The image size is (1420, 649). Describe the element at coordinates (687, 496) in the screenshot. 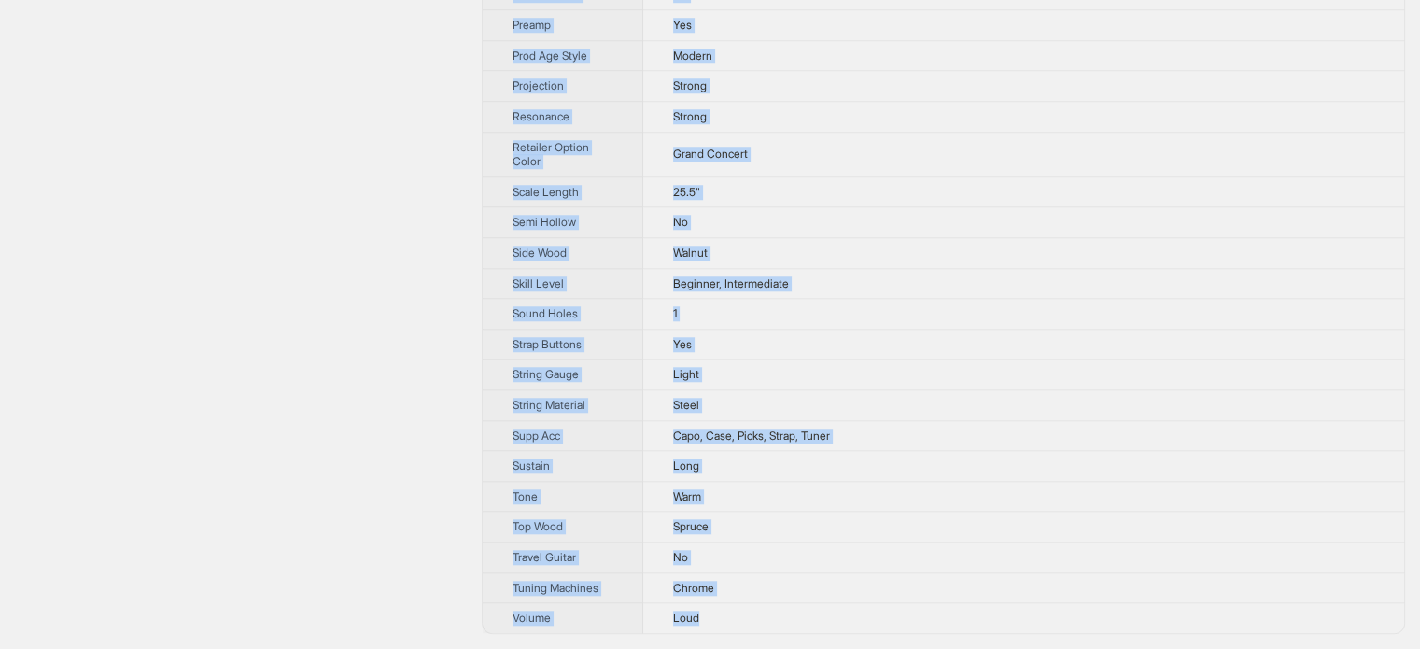

I see `span: Warm` at that location.